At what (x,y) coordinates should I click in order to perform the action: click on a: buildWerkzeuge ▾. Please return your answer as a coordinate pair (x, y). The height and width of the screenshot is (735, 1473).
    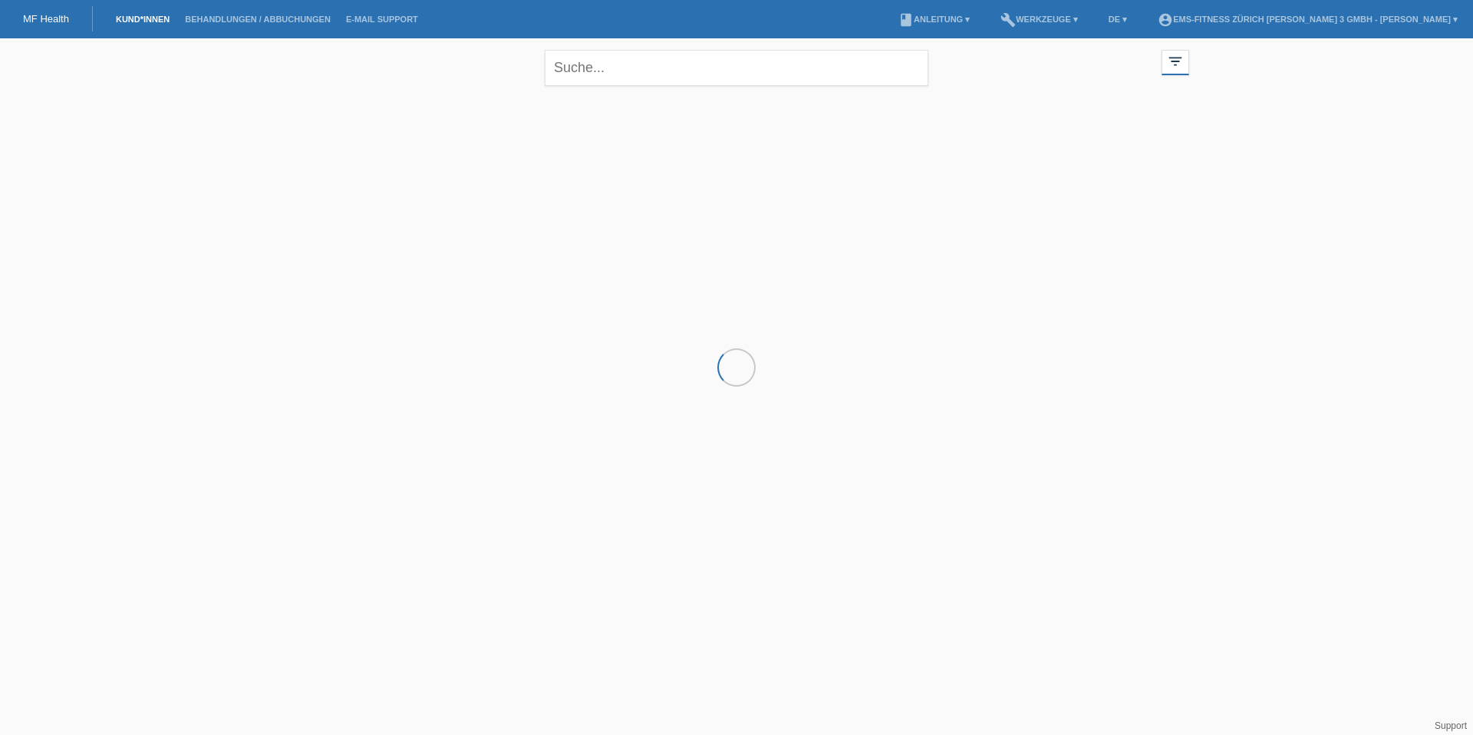
    Looking at the image, I should click on (1038, 19).